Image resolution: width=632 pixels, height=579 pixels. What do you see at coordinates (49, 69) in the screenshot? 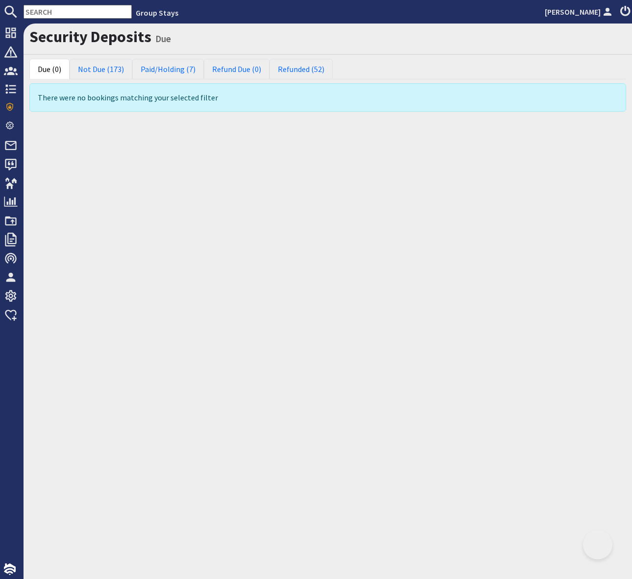
I see `a: Due (0)` at bounding box center [49, 69].